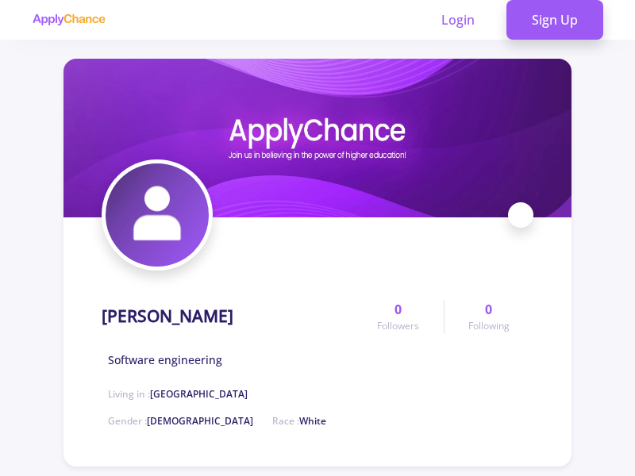 Image resolution: width=635 pixels, height=476 pixels. I want to click on span: White, so click(313, 421).